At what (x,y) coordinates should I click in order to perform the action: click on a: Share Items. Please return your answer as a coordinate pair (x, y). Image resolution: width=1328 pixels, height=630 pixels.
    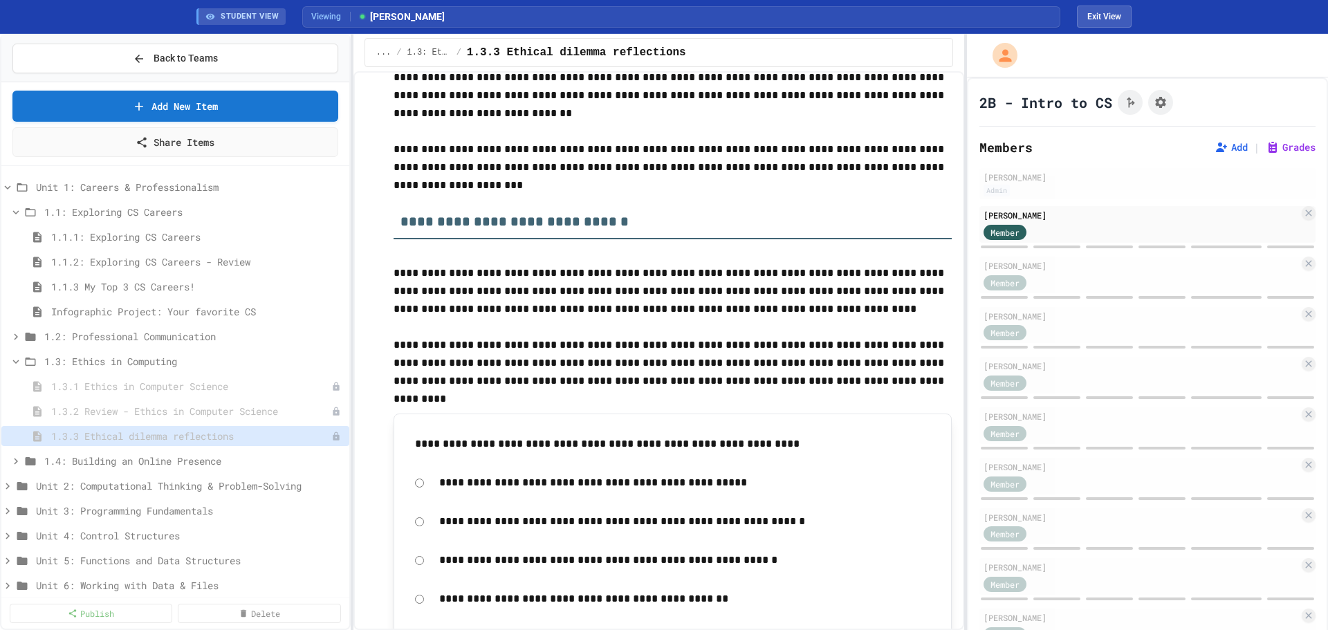
    Looking at the image, I should click on (175, 142).